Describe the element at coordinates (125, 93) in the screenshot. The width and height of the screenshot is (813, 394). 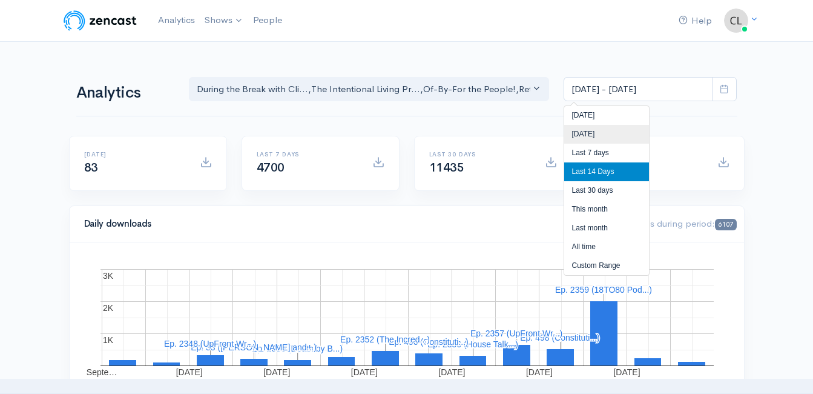
I see `h1: Analytics` at that location.